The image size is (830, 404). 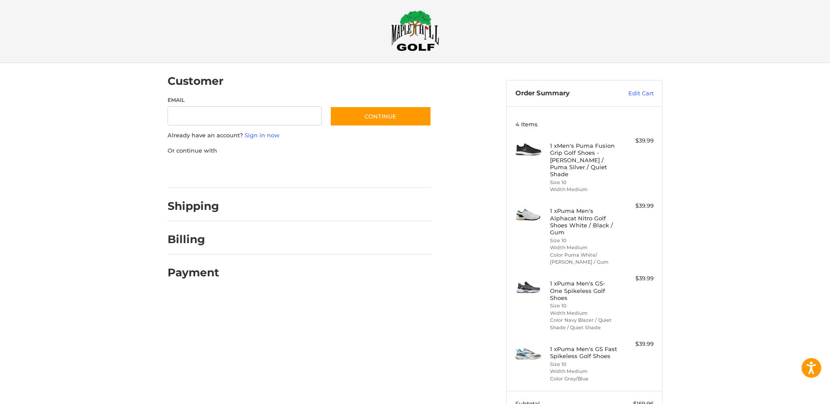 What do you see at coordinates (299, 151) in the screenshot?
I see `p: Or continue with` at bounding box center [299, 151].